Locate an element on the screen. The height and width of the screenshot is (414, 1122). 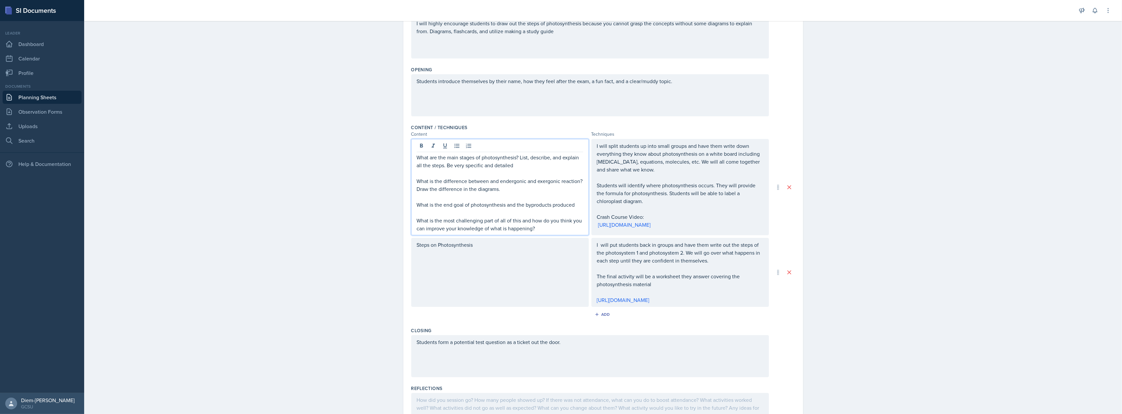
p: Crash Course Video: is located at coordinates (680, 217).